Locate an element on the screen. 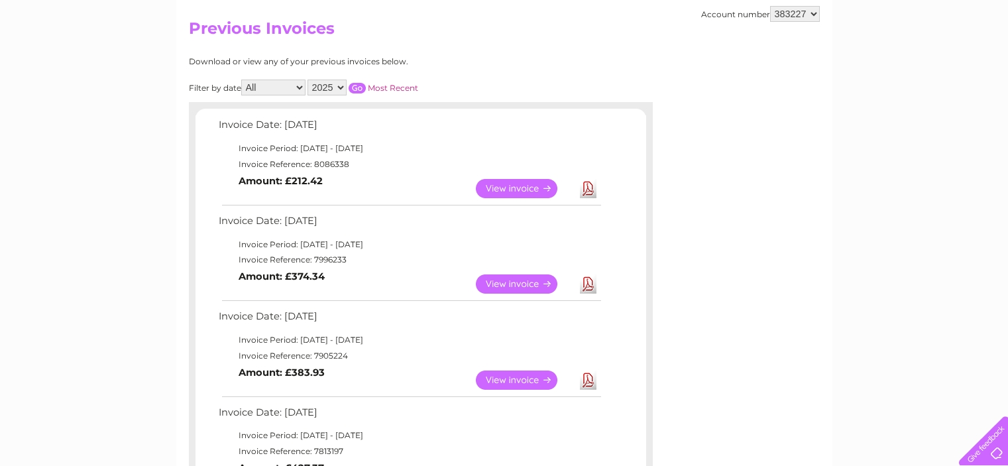 The width and height of the screenshot is (1008, 466). b: Amount: £212.42 is located at coordinates (280, 181).